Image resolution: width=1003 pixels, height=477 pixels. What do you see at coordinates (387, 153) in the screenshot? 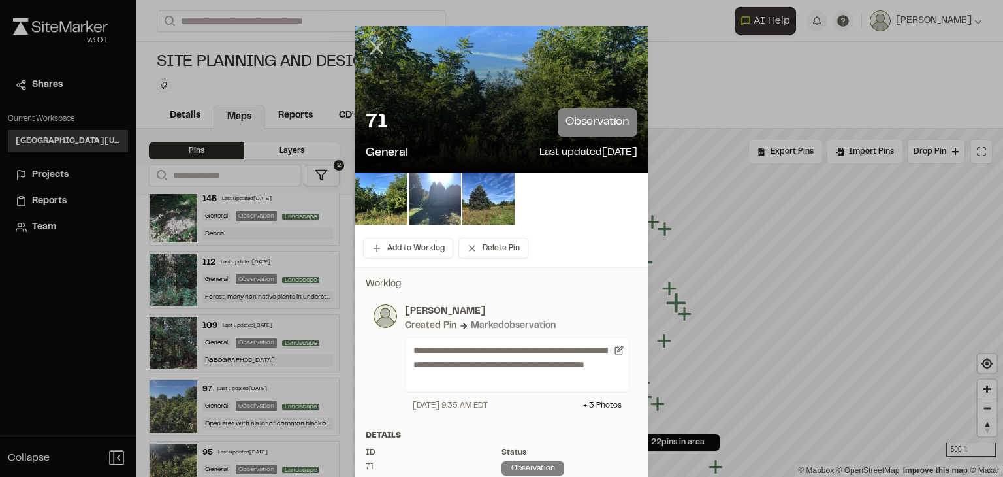
I see `p: General` at bounding box center [387, 153].